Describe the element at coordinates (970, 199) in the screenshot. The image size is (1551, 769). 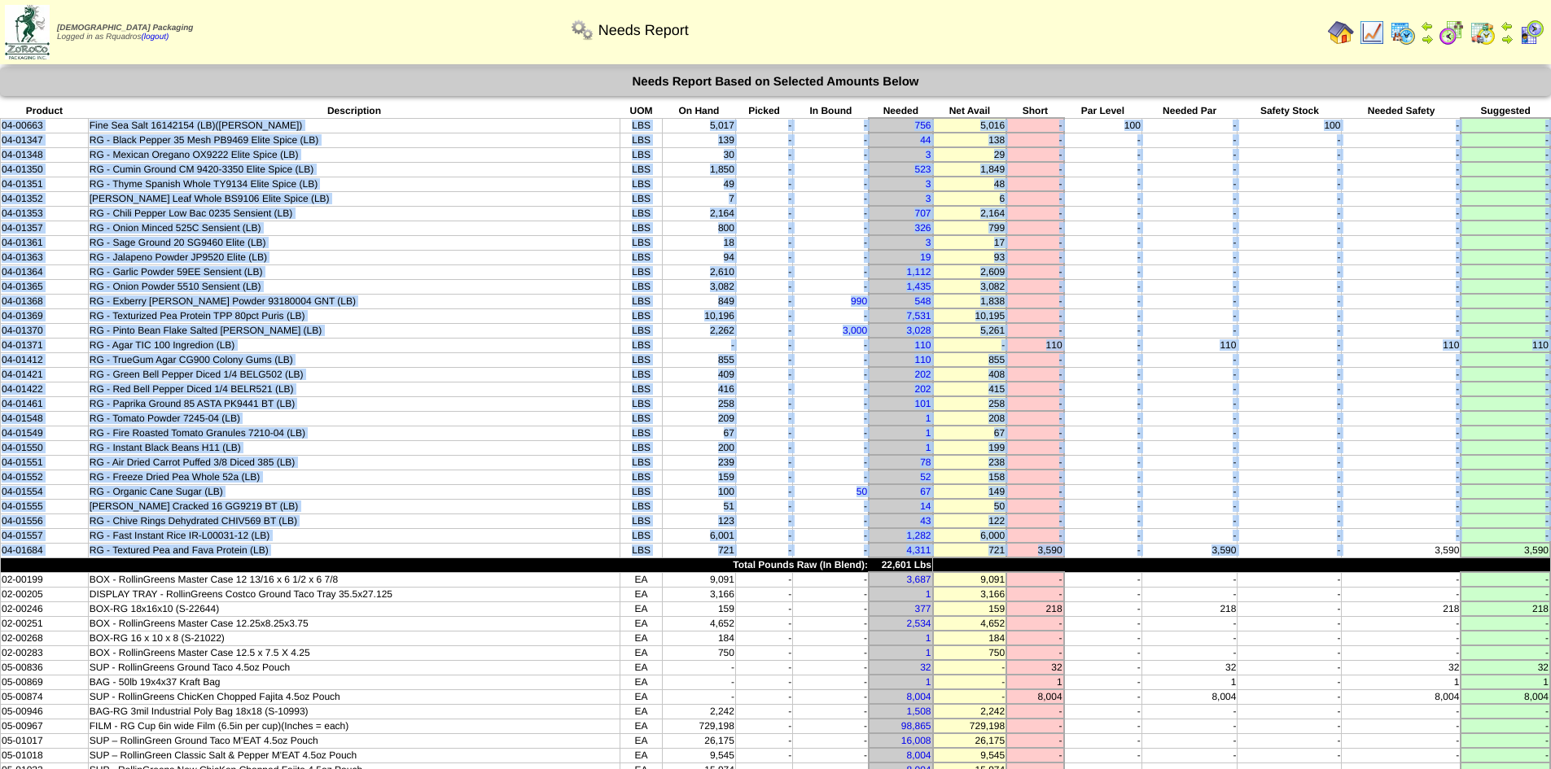
I see `td: 6` at that location.